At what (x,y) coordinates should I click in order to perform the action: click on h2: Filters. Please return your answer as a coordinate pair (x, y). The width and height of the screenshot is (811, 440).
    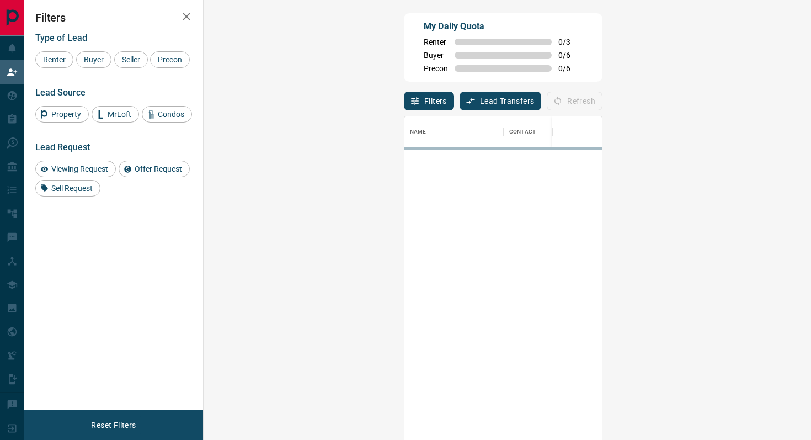
    Looking at the image, I should click on (114, 18).